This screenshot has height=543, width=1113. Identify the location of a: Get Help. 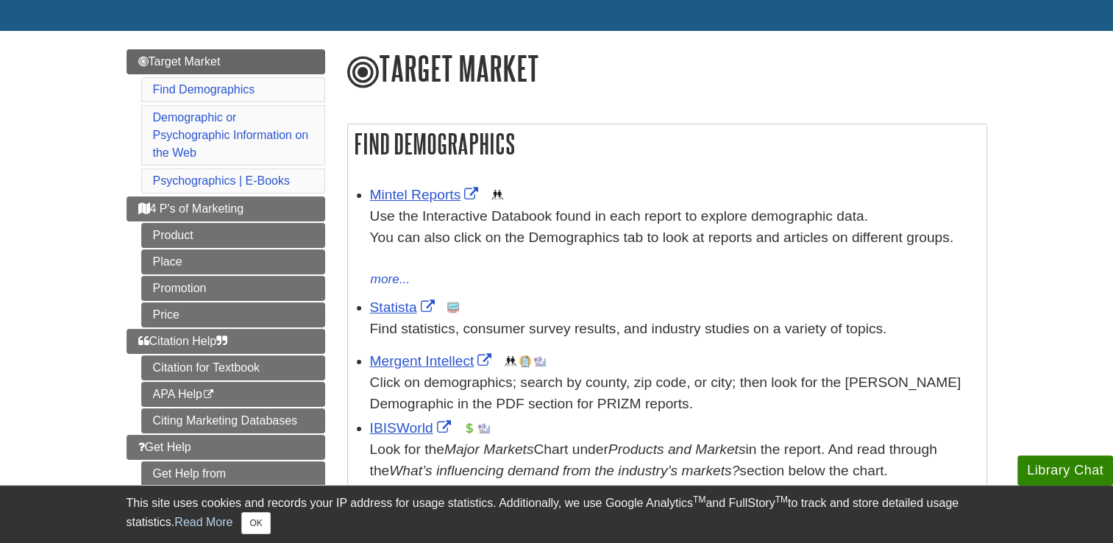
(226, 447).